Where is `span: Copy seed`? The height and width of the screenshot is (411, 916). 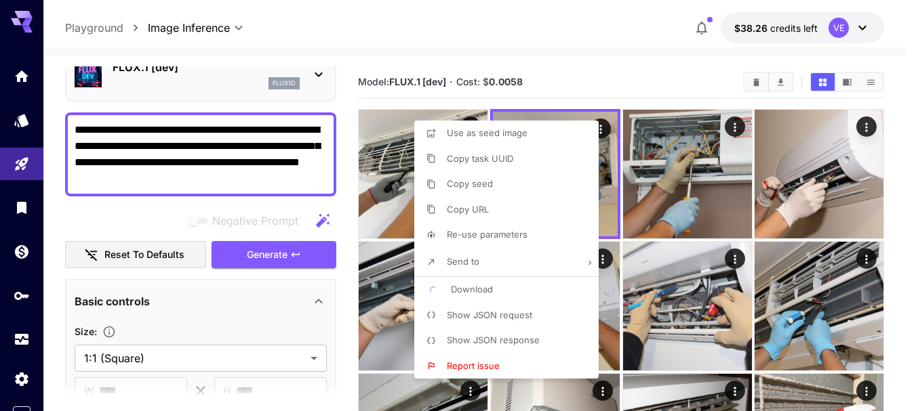
span: Copy seed is located at coordinates (470, 184).